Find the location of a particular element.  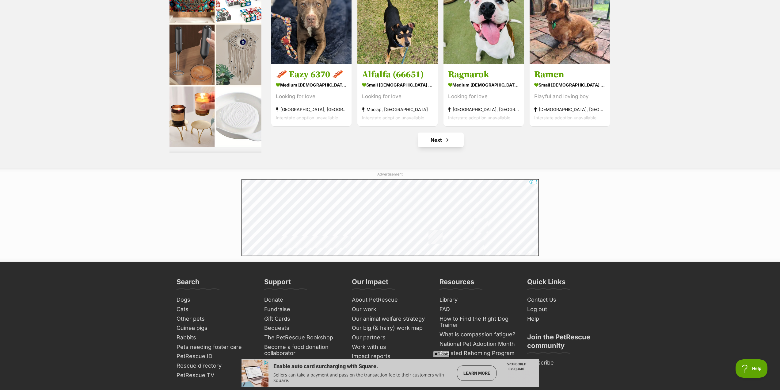

a: Become a food donation collaborator is located at coordinates (303, 350).